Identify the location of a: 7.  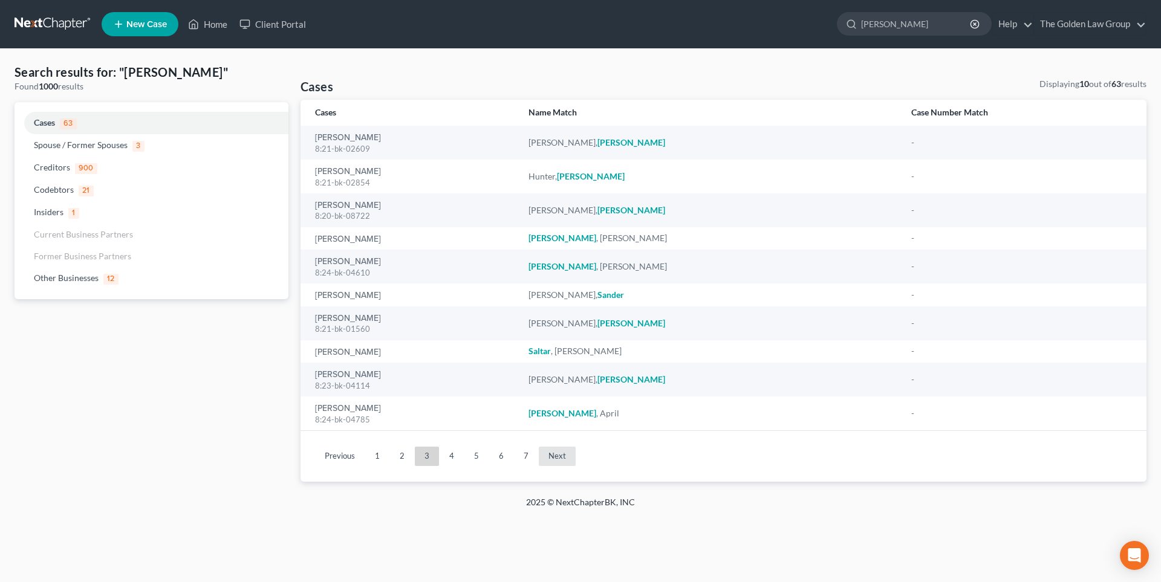
(526, 456).